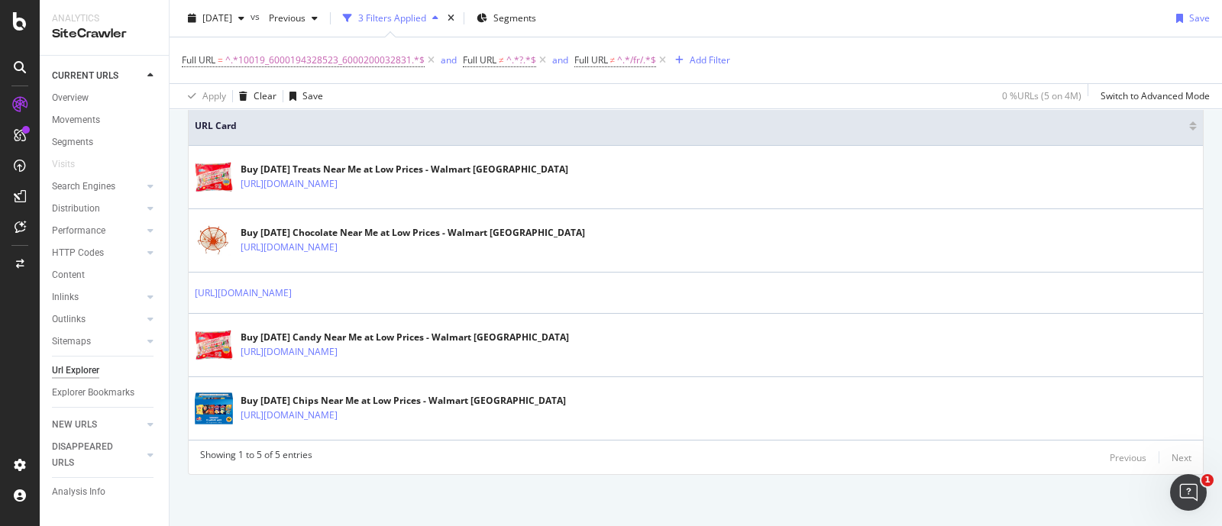 This screenshot has height=526, width=1222. Describe the element at coordinates (1181, 457) in the screenshot. I see `button: Next` at that location.